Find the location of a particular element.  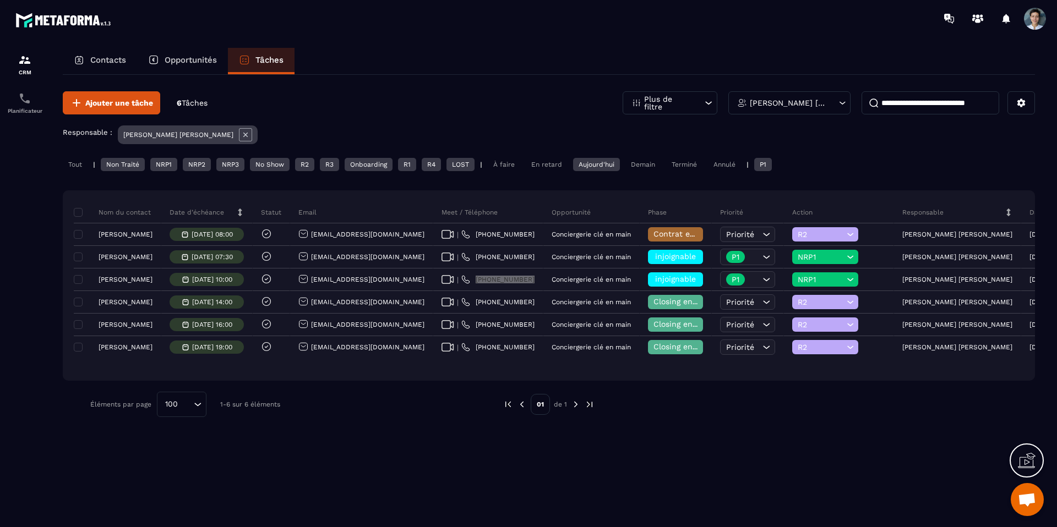

div: NRP3 is located at coordinates (230, 165).